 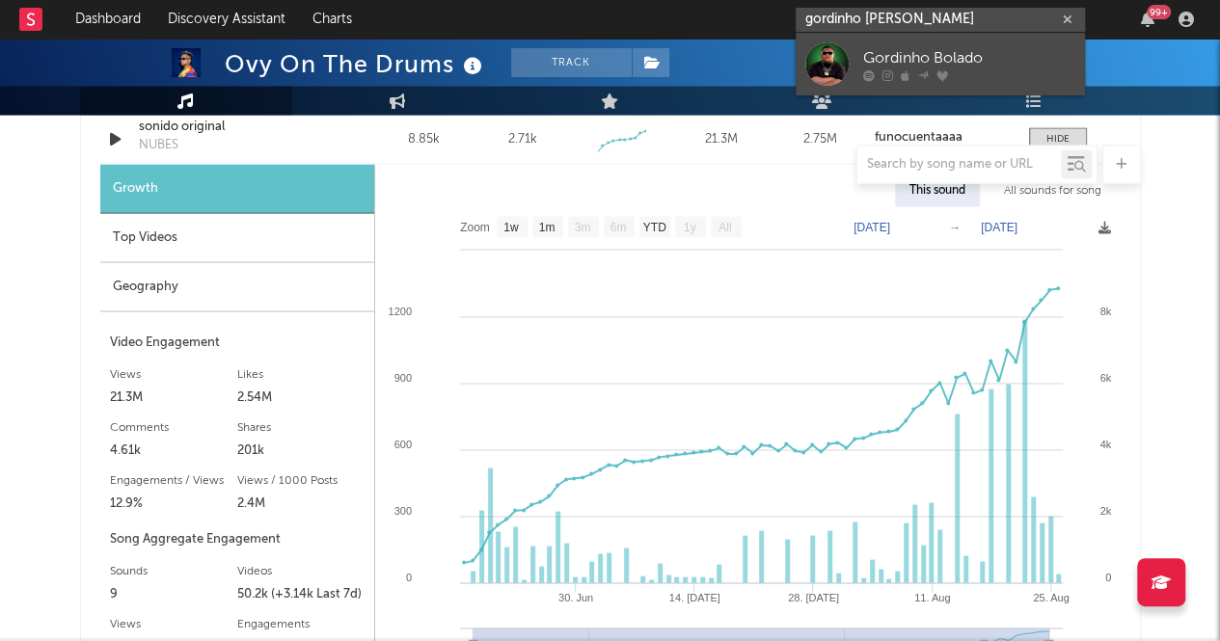 What do you see at coordinates (399, 310) in the screenshot?
I see `text: 1200` at bounding box center [399, 310].